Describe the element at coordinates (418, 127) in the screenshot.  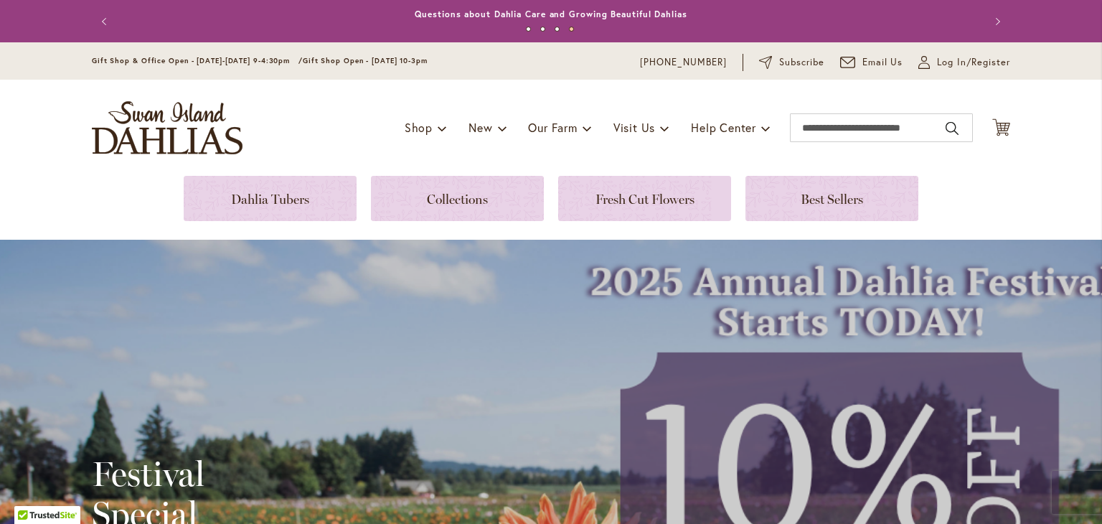
I see `span: Shop` at that location.